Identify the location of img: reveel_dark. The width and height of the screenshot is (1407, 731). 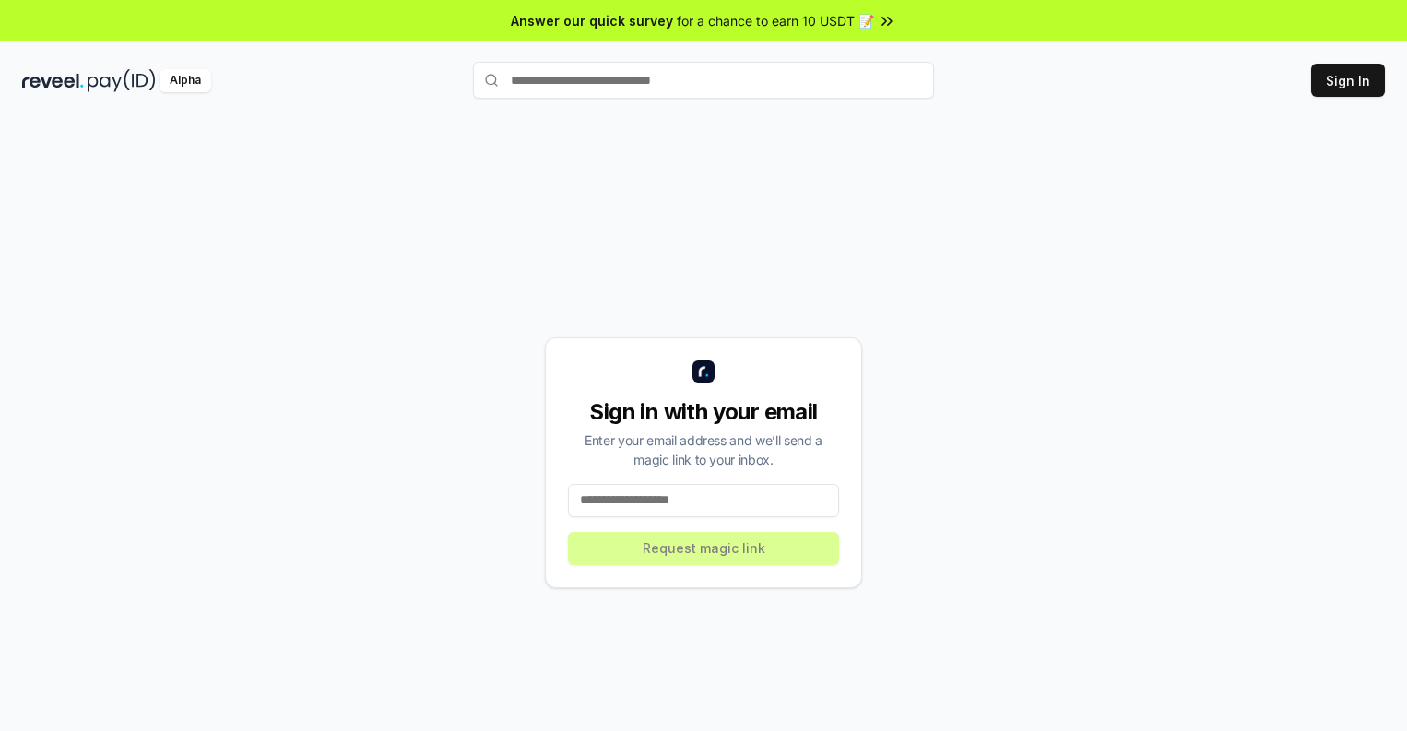
(53, 80).